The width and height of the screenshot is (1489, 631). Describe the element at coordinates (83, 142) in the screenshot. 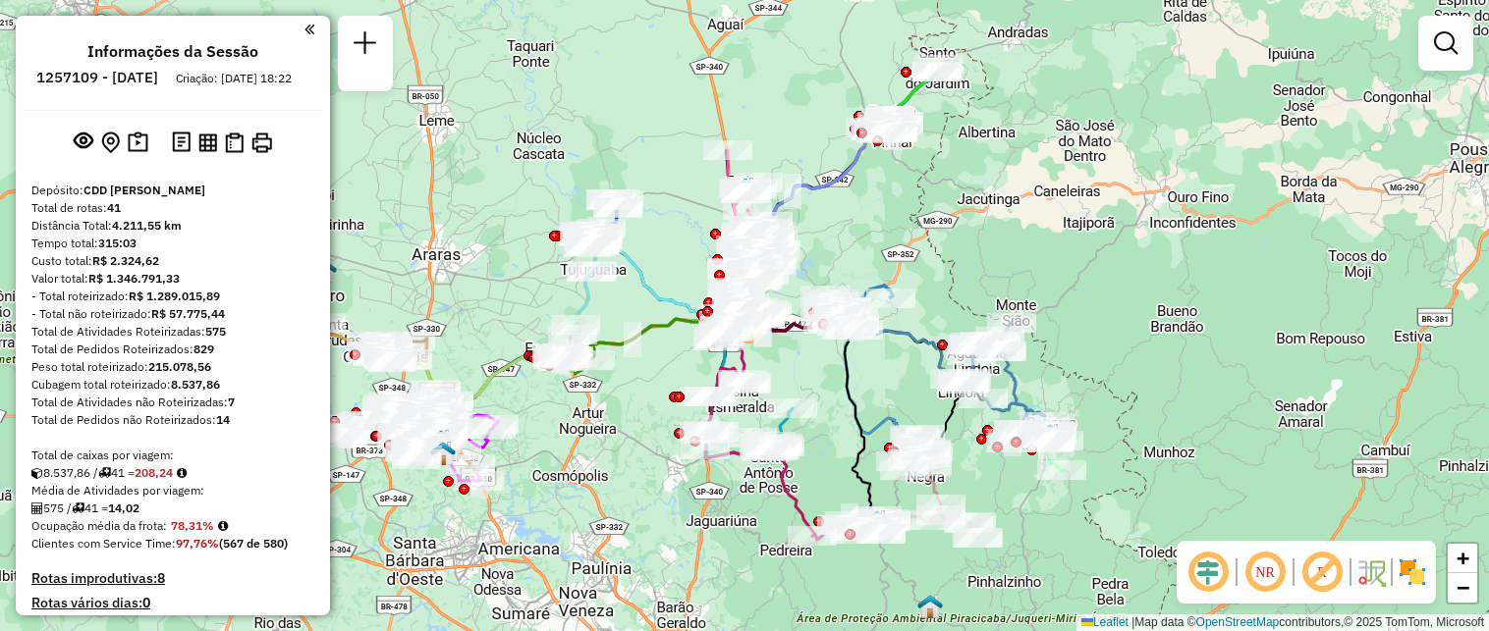

I see `button: Exibir sessão original` at that location.